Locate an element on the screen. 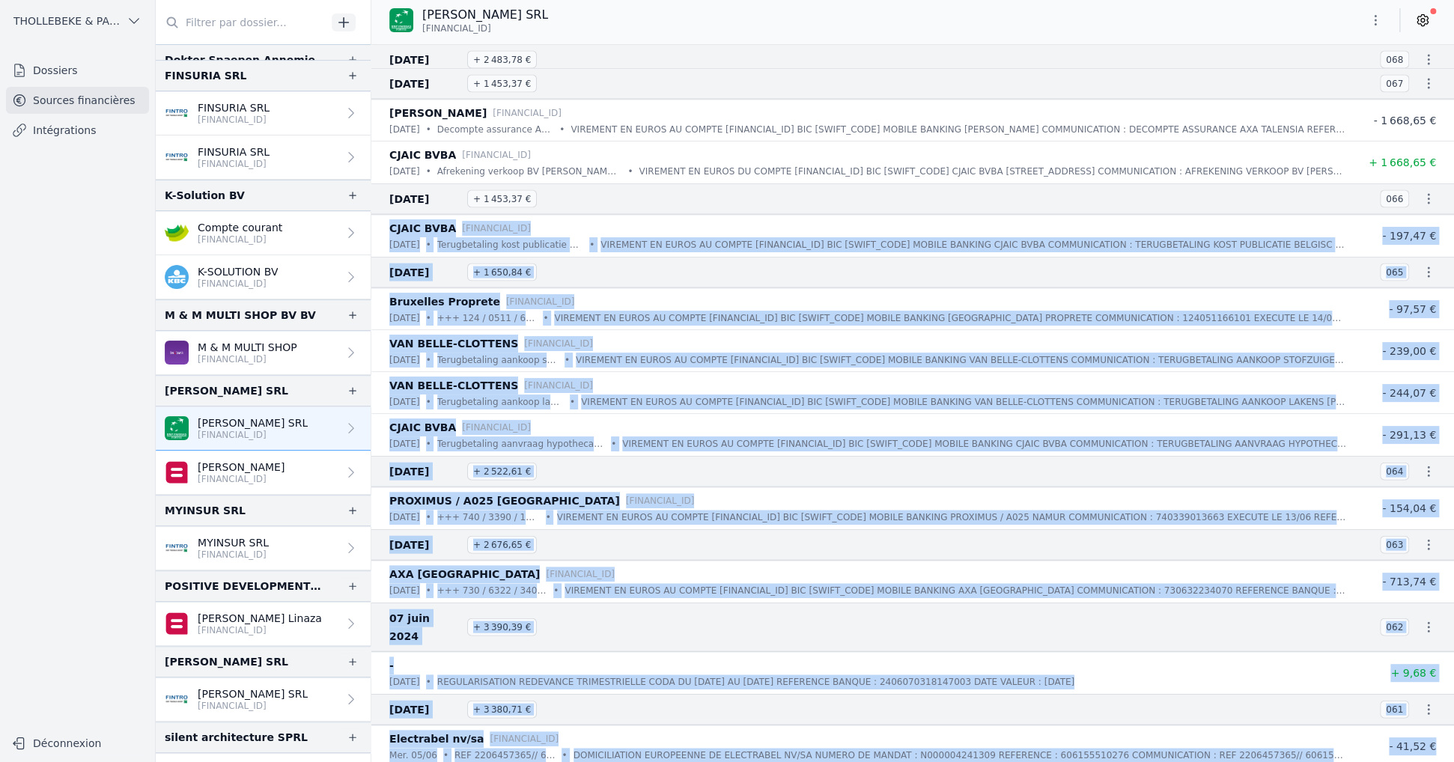 The image size is (1454, 762). span: - 239,00 € is located at coordinates (1410, 351).